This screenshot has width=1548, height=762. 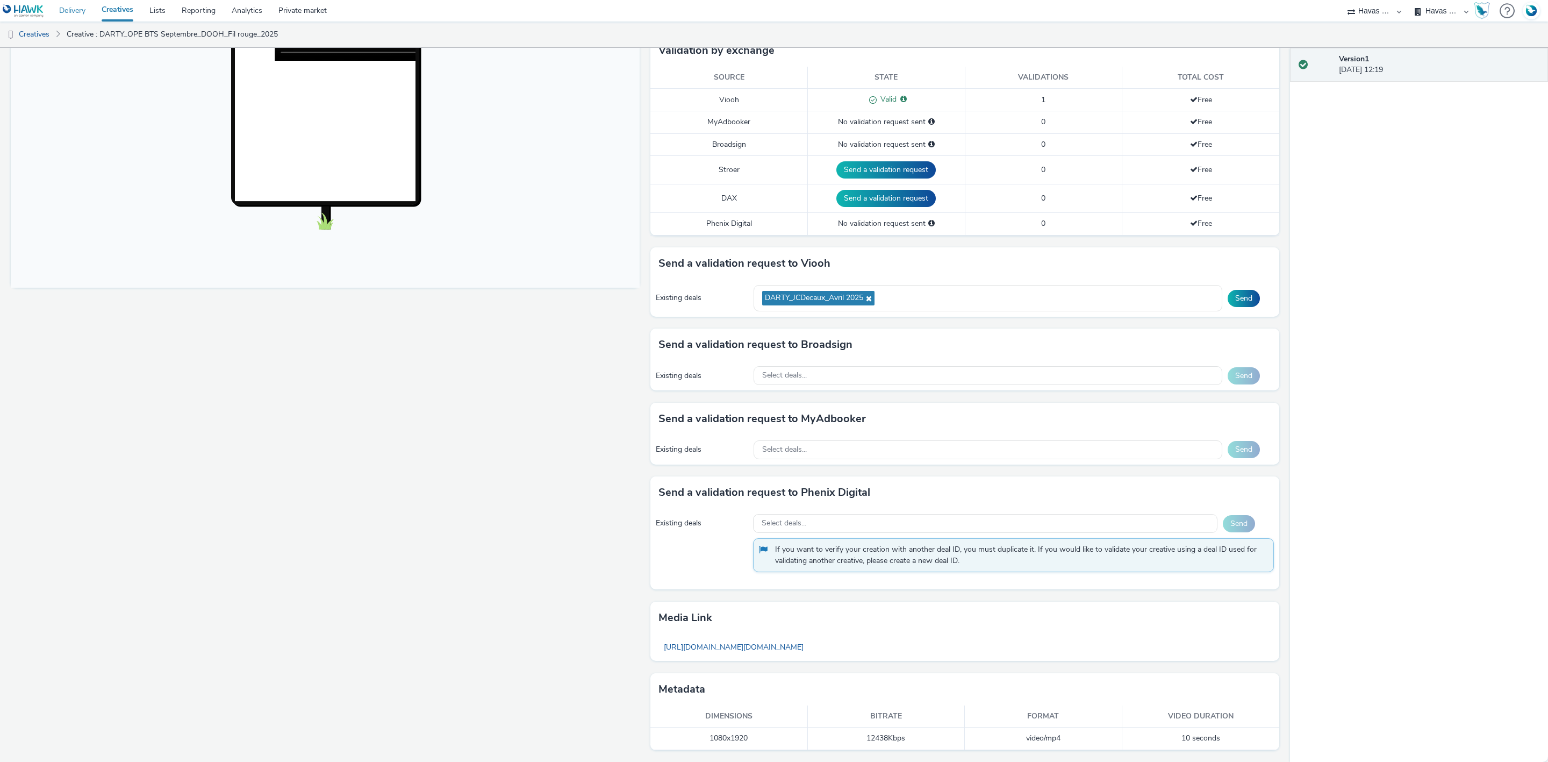 I want to click on div: Please select a deal below and click on Send to send a validation request to Broadsign., so click(x=931, y=145).